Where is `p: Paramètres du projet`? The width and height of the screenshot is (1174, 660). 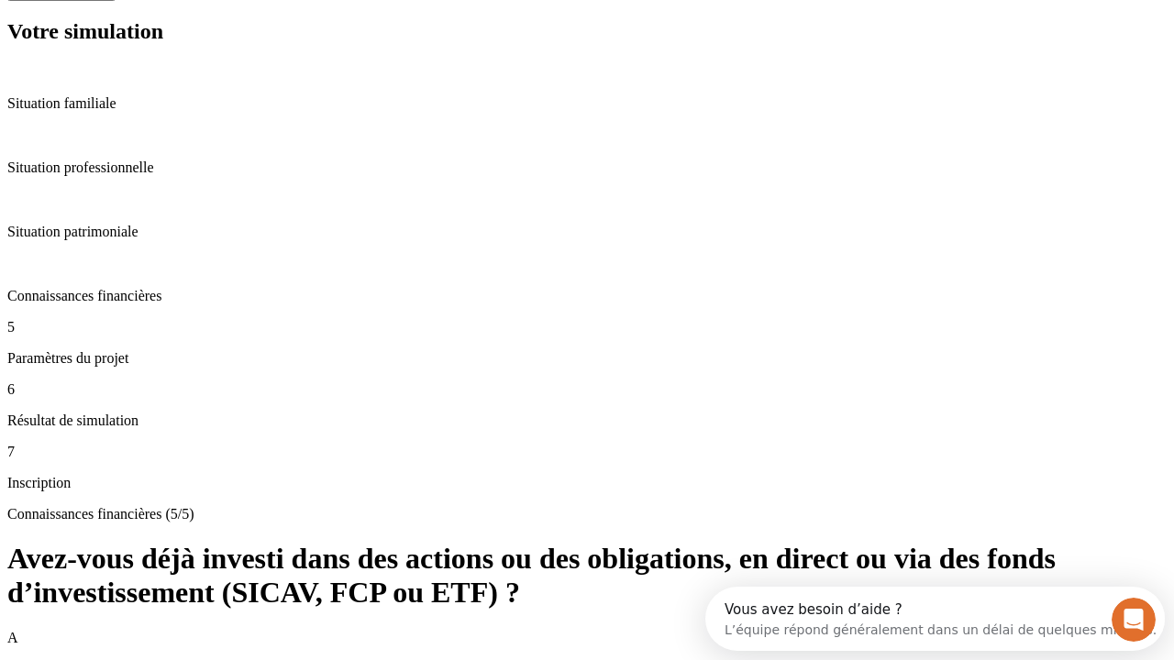
p: Paramètres du projet is located at coordinates (587, 358).